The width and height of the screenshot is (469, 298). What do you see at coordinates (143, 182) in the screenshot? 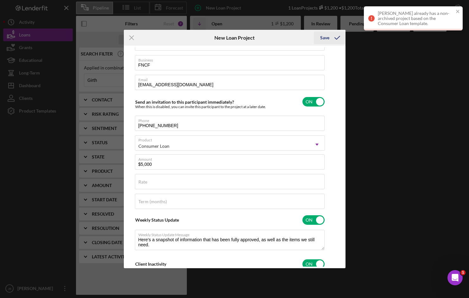
I see `label: Rate` at bounding box center [143, 182].